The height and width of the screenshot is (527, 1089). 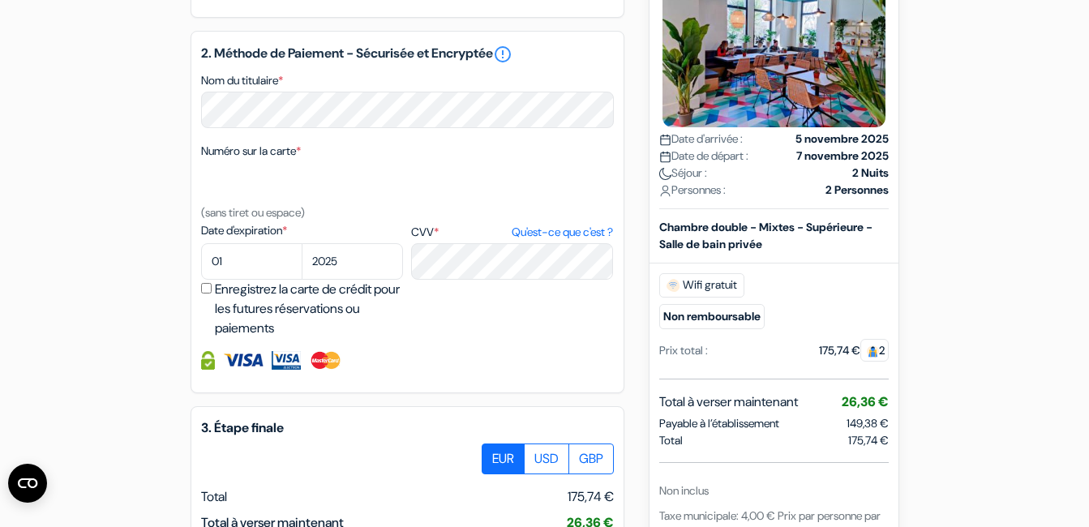 I want to click on span: Total à verser maintenant, so click(x=728, y=401).